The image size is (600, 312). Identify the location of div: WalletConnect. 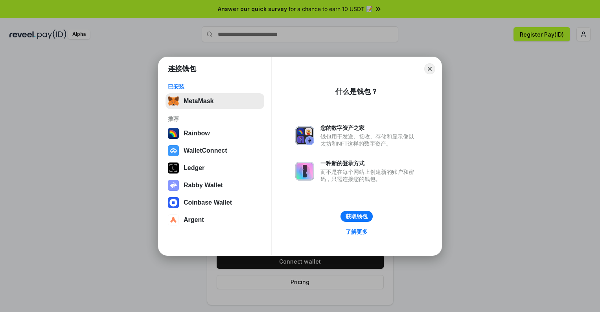
(205, 151).